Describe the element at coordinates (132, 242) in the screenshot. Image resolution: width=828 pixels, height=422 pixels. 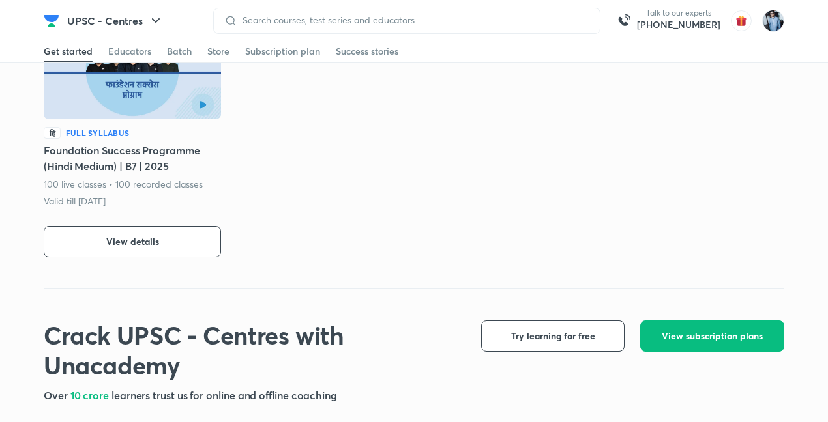
I see `button: View details` at that location.